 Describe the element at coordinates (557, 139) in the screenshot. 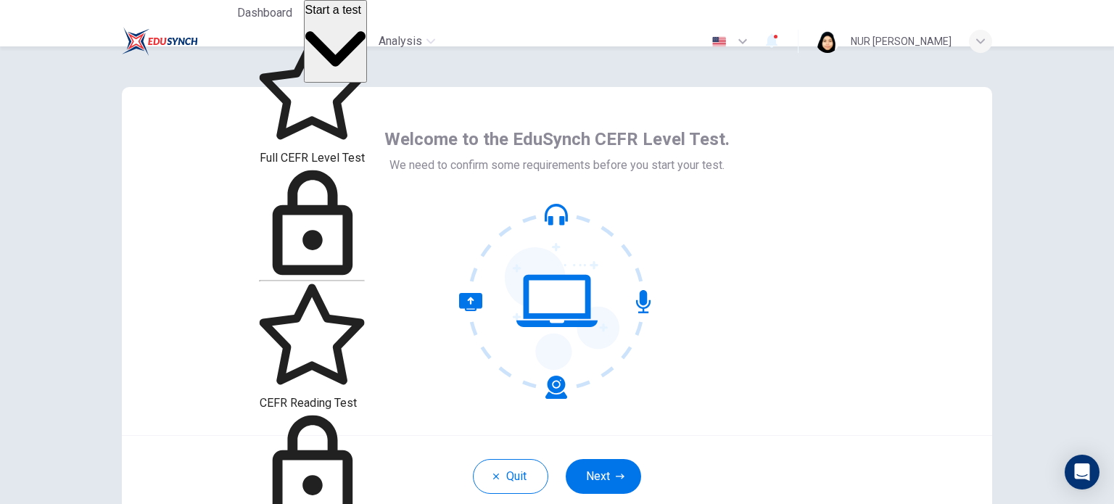

I see `span: Welcome to the EduSynch CEFR Level Test.` at that location.